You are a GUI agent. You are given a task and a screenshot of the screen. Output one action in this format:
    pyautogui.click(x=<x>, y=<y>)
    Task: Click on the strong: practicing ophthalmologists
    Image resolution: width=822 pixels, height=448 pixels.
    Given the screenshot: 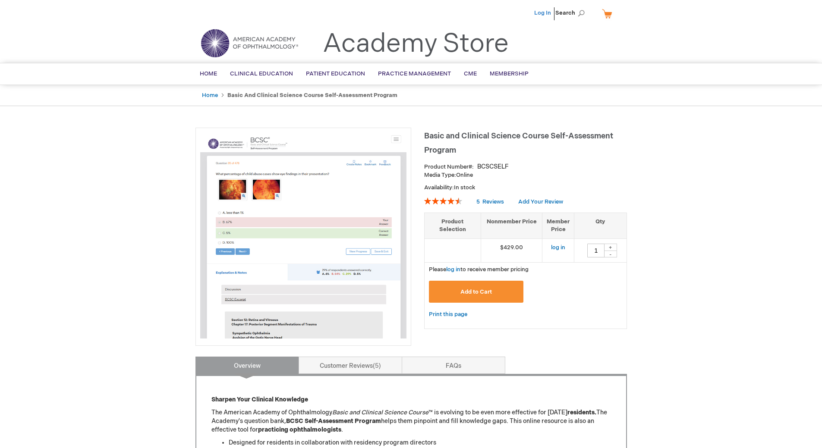 What is the action you would take?
    pyautogui.click(x=300, y=430)
    